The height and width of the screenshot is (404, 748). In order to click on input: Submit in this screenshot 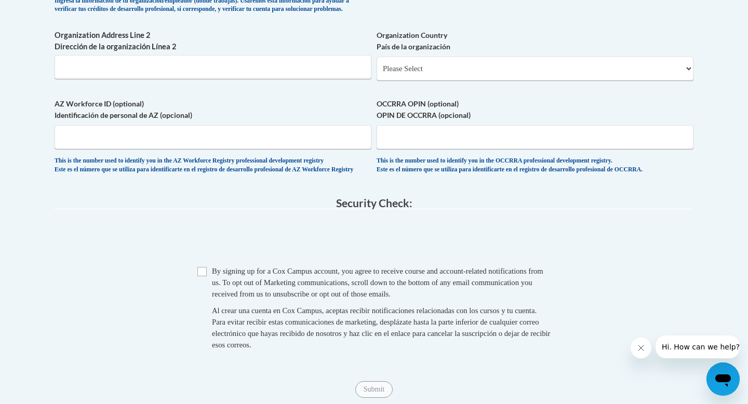, I will do `click(374, 390)`.